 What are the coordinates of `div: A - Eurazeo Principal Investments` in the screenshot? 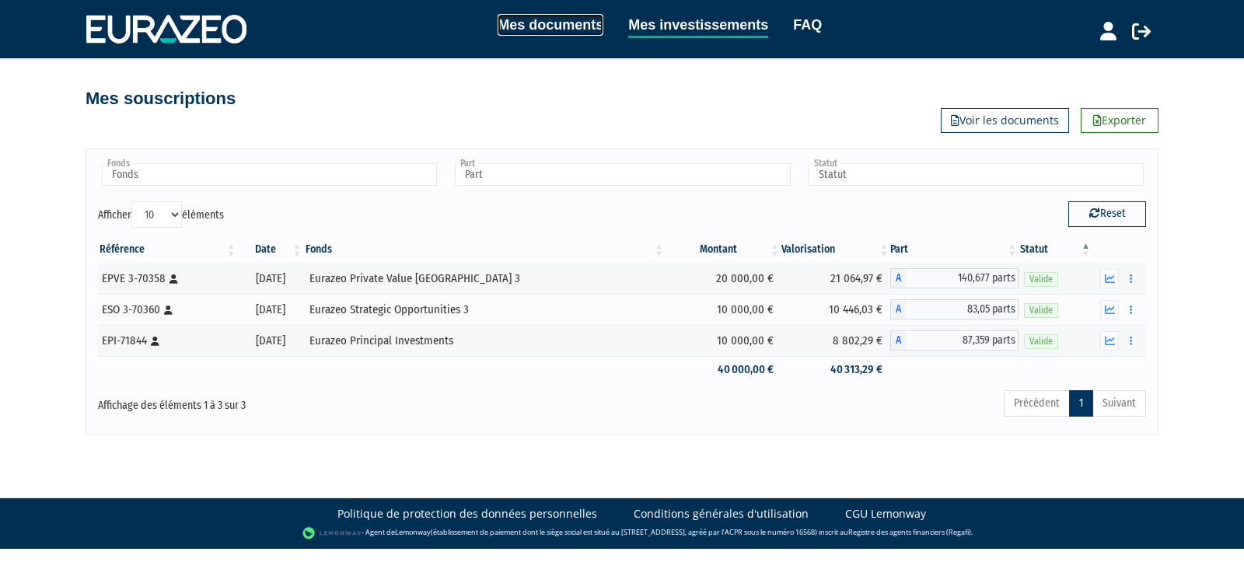 It's located at (954, 341).